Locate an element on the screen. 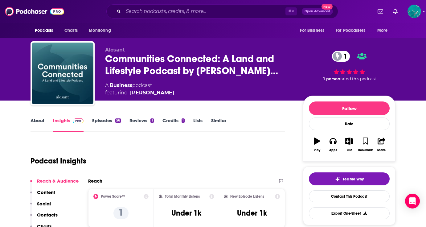  input: Search podcasts, credits, & more... is located at coordinates (204, 11).